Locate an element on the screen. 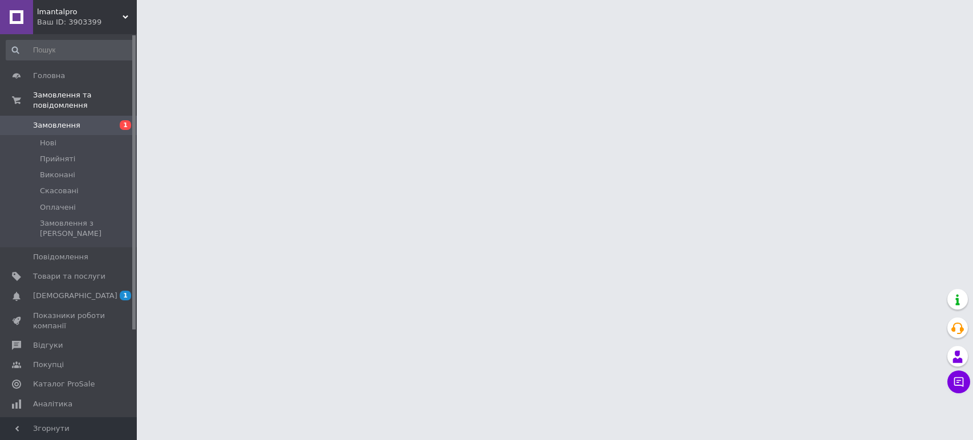  span: Скасовані is located at coordinates (59, 191).